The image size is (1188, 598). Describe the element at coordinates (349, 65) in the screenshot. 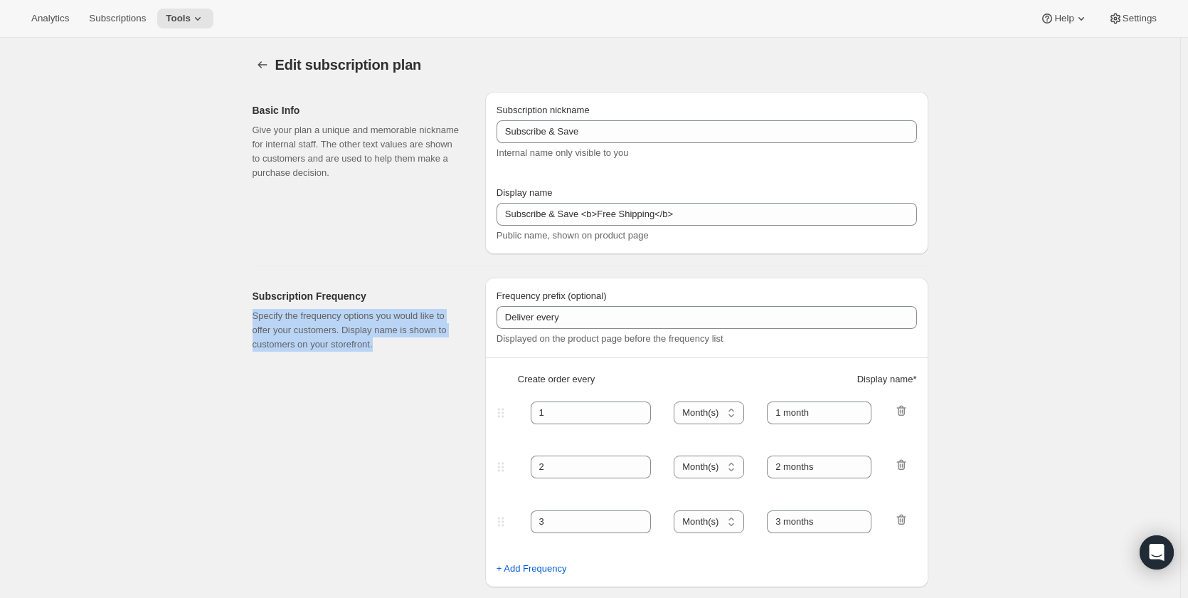

I see `span: Edit subscription plan` at that location.